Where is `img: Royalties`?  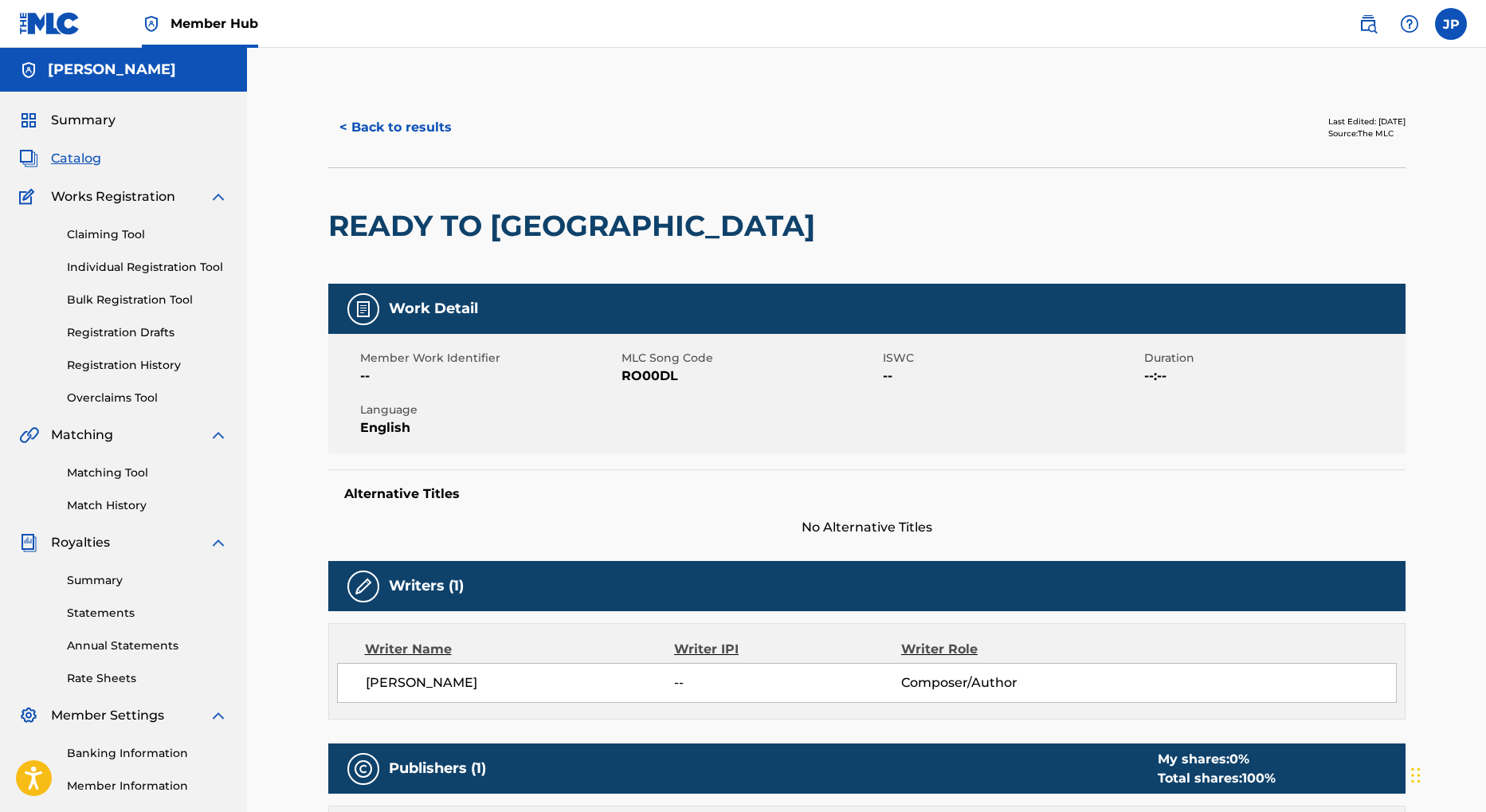 img: Royalties is located at coordinates (29, 543).